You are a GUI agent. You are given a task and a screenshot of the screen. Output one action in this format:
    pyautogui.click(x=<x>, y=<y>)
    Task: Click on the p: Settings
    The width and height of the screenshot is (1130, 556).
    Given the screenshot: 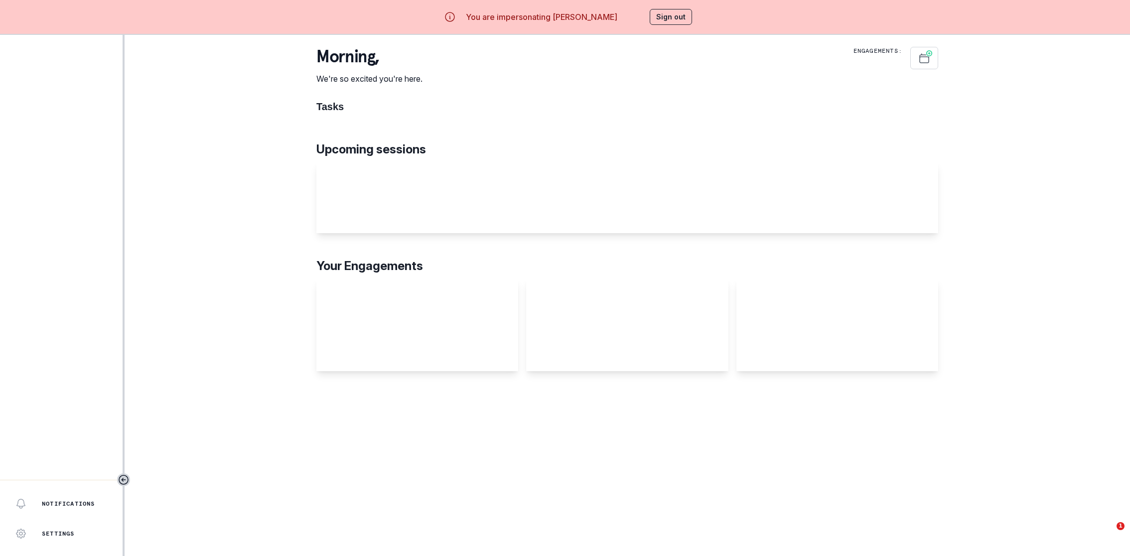 What is the action you would take?
    pyautogui.click(x=58, y=534)
    